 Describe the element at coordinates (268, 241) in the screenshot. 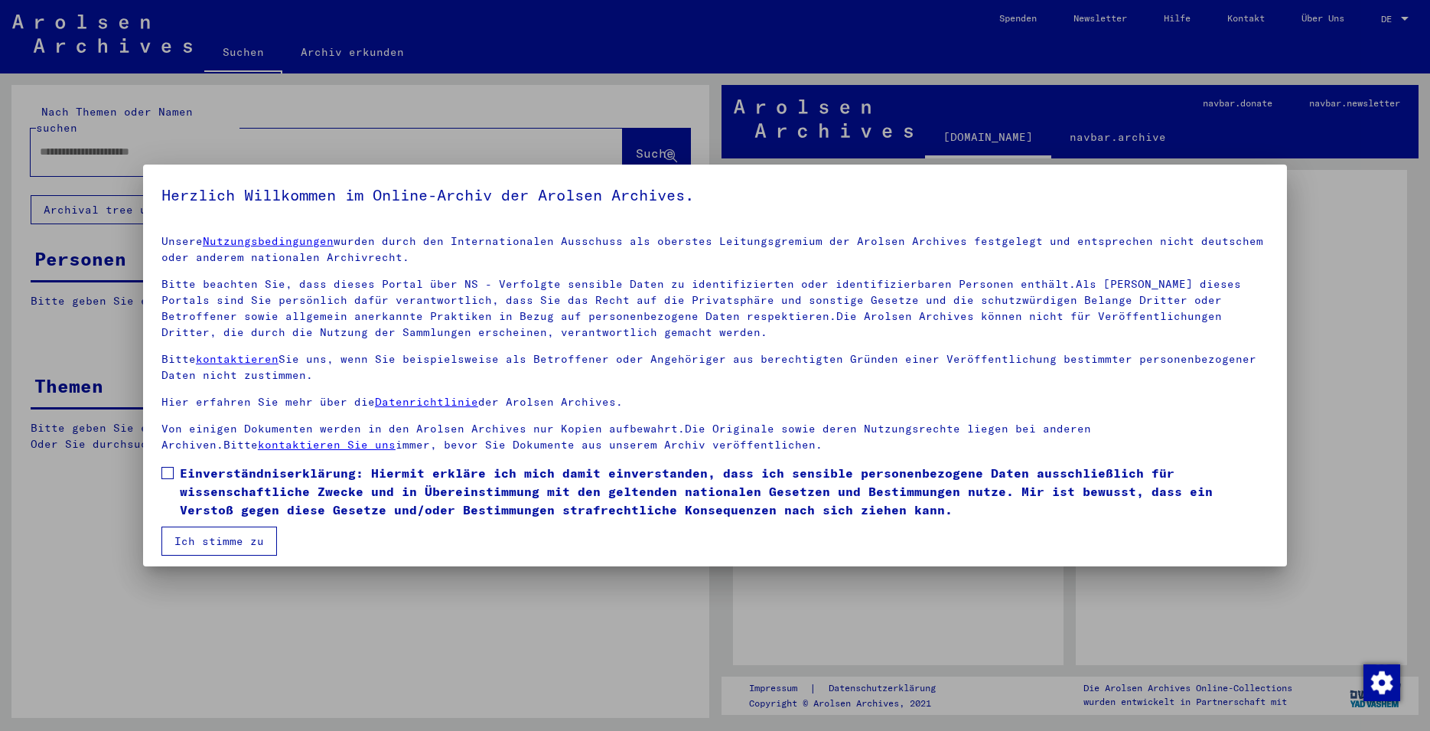

I see `a: Nutzungsbedingungen` at that location.